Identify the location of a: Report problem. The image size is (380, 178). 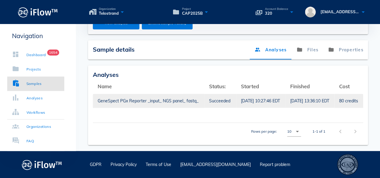
(275, 165).